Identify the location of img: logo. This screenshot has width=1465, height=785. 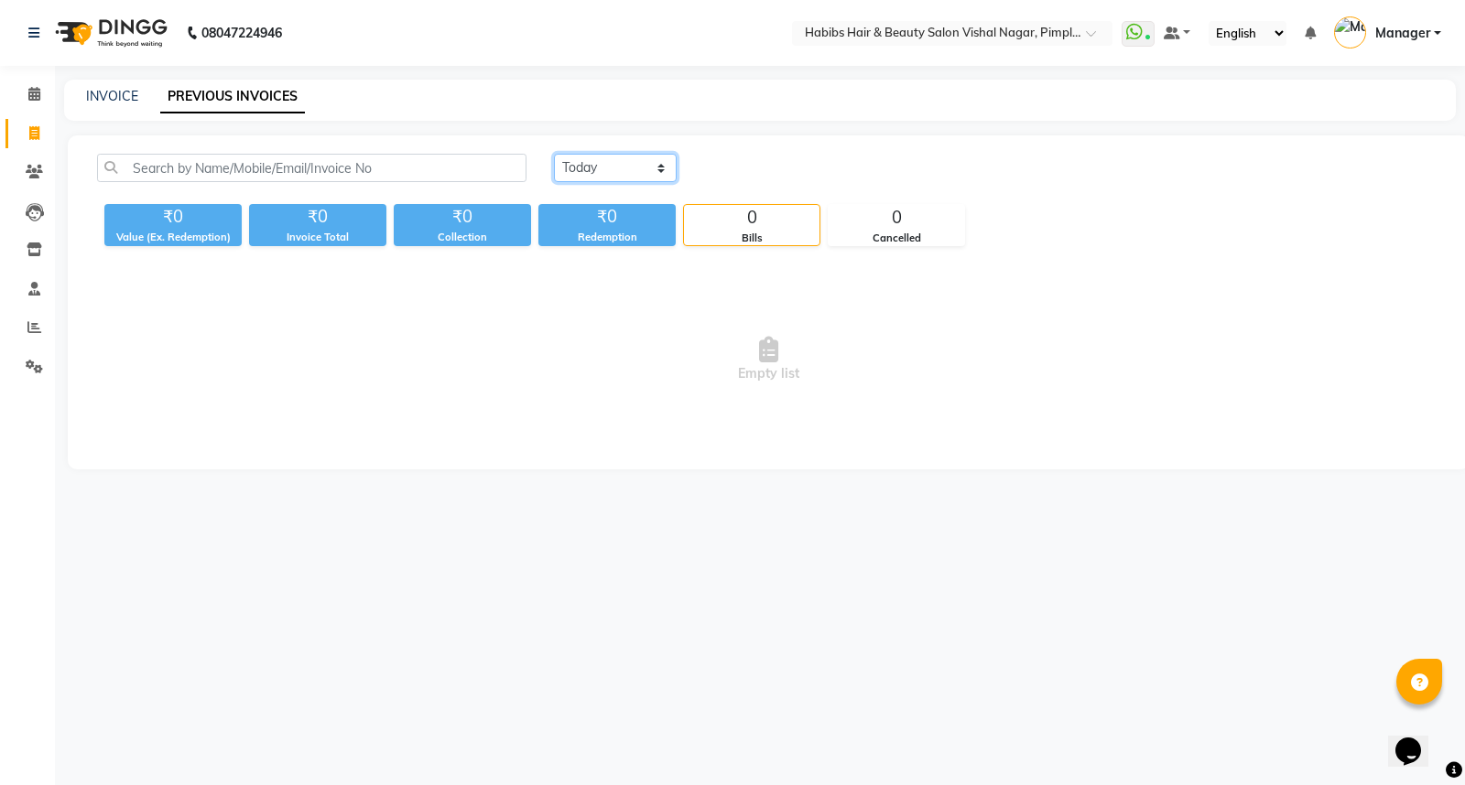
(109, 33).